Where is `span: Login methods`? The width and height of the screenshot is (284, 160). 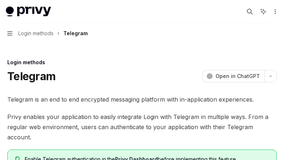
span: Login methods is located at coordinates (36, 33).